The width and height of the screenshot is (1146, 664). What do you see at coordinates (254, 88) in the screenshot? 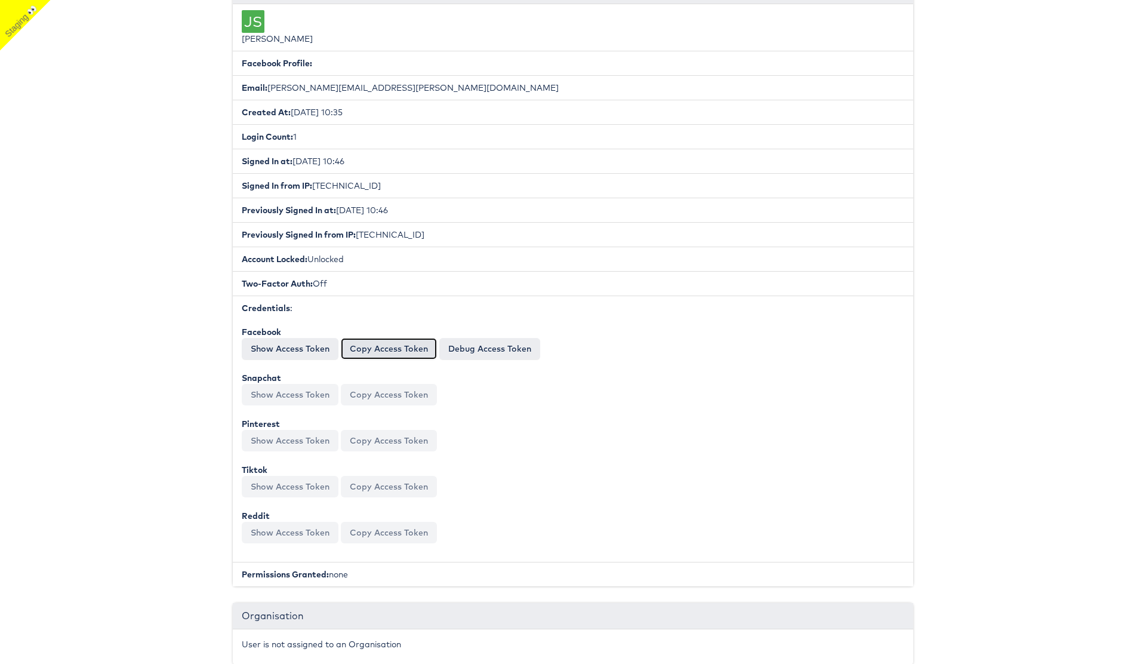
I see `b: Email:` at bounding box center [254, 88].